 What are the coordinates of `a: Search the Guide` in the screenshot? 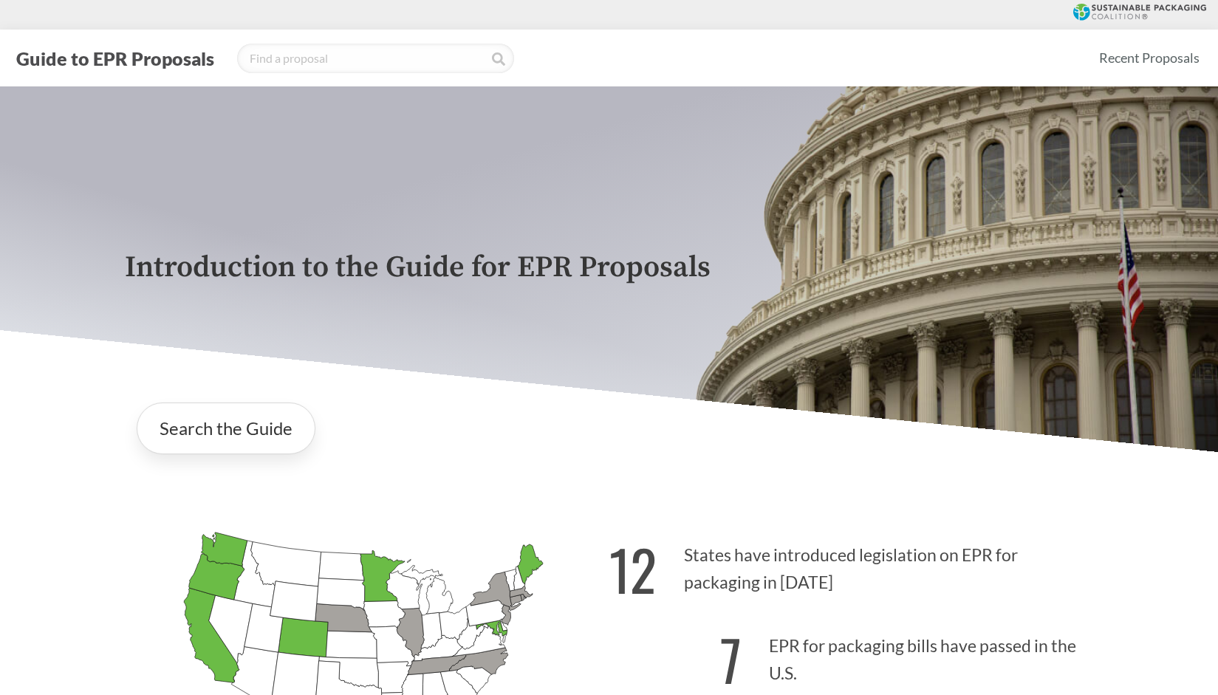 It's located at (226, 429).